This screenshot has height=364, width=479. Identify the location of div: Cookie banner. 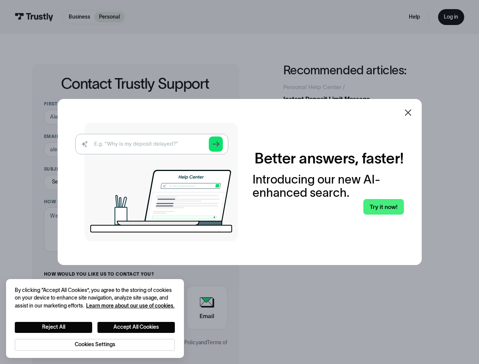
(95, 319).